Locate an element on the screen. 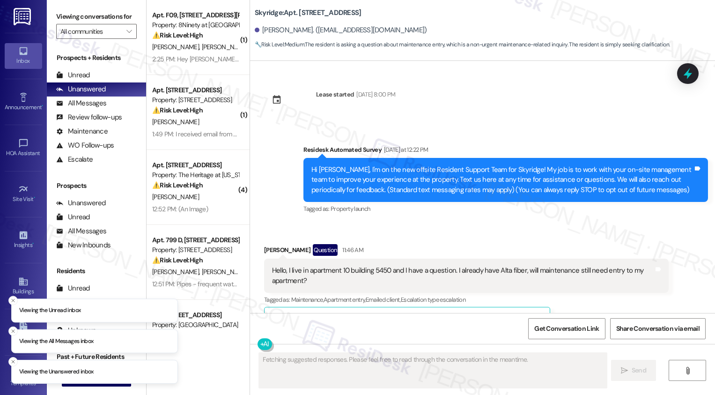  p: Viewing the All Messages inbox is located at coordinates (56, 341).